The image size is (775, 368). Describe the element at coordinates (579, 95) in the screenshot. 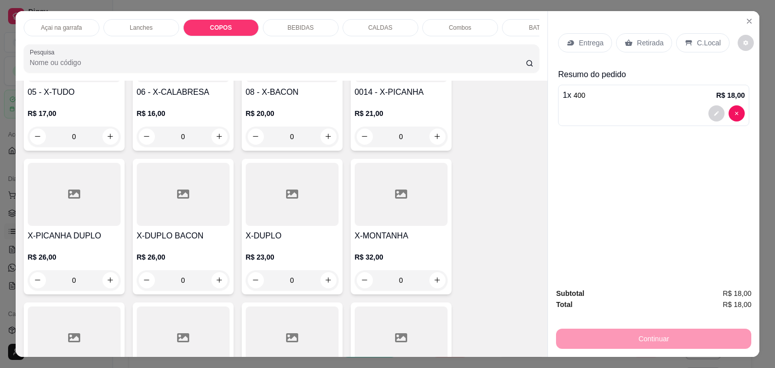

I see `span: 400` at that location.